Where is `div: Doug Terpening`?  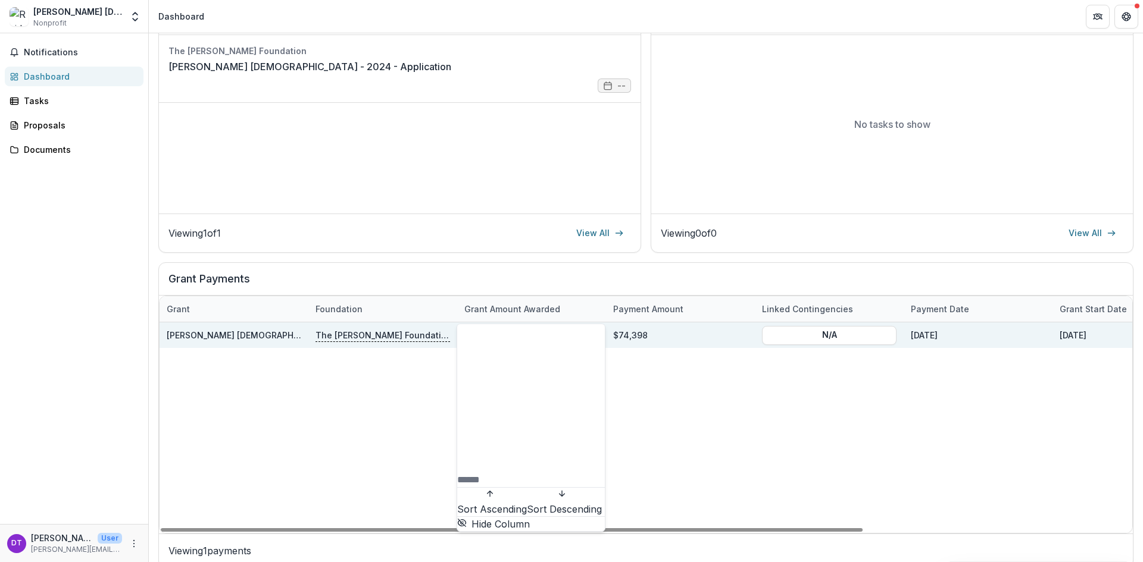 div: Doug Terpening is located at coordinates (17, 543).